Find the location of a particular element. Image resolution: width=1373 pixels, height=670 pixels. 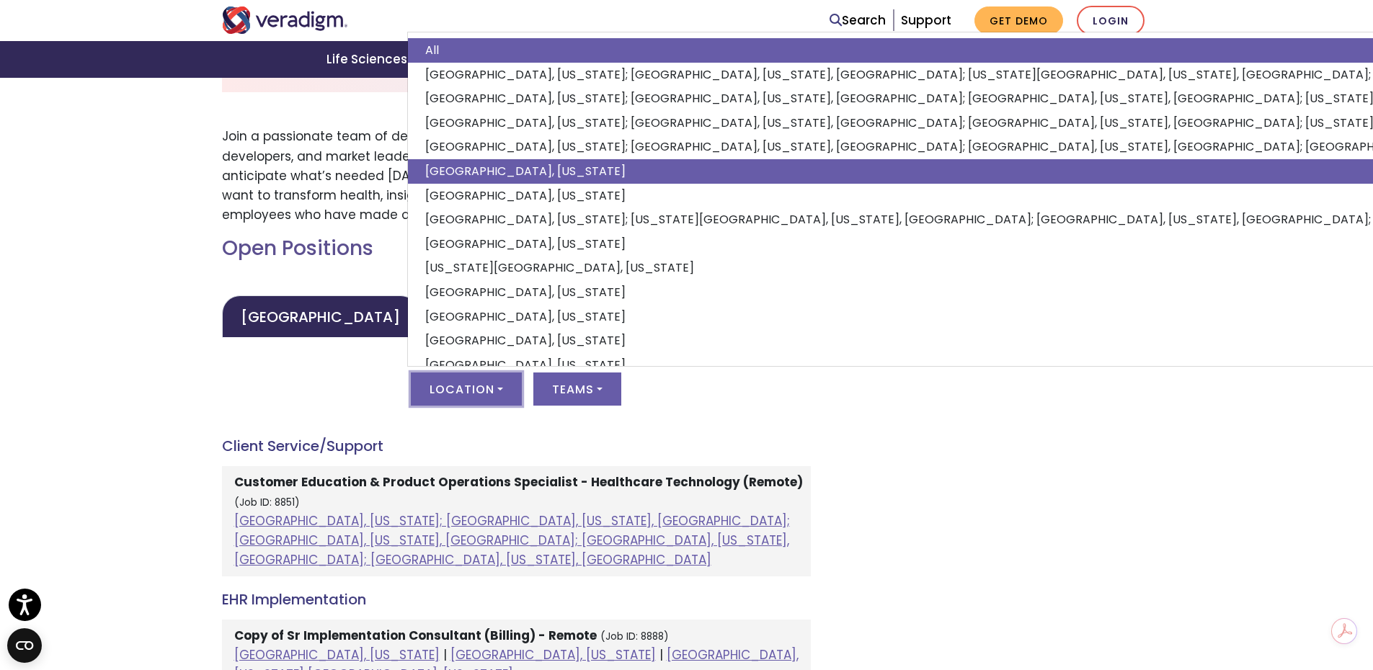

button: Location is located at coordinates (466, 389).